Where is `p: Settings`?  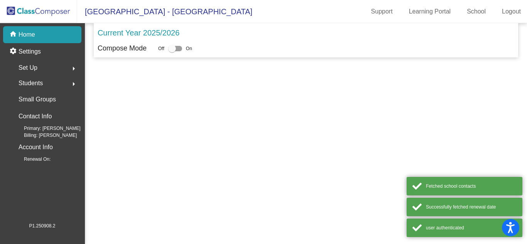 p: Settings is located at coordinates (30, 52).